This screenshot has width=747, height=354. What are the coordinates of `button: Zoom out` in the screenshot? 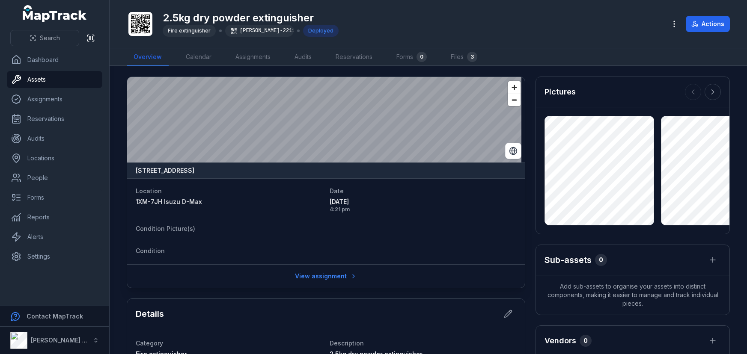 It's located at (514, 100).